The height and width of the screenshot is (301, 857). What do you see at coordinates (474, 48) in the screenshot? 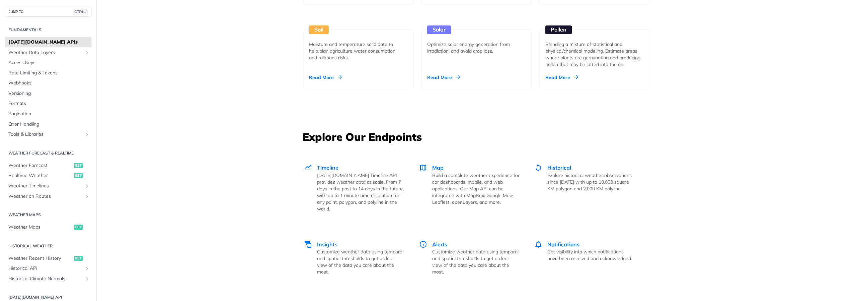
I see `div: Optimize solar energy generation from irradiation, and avoid crop loss.` at bounding box center [474, 48].